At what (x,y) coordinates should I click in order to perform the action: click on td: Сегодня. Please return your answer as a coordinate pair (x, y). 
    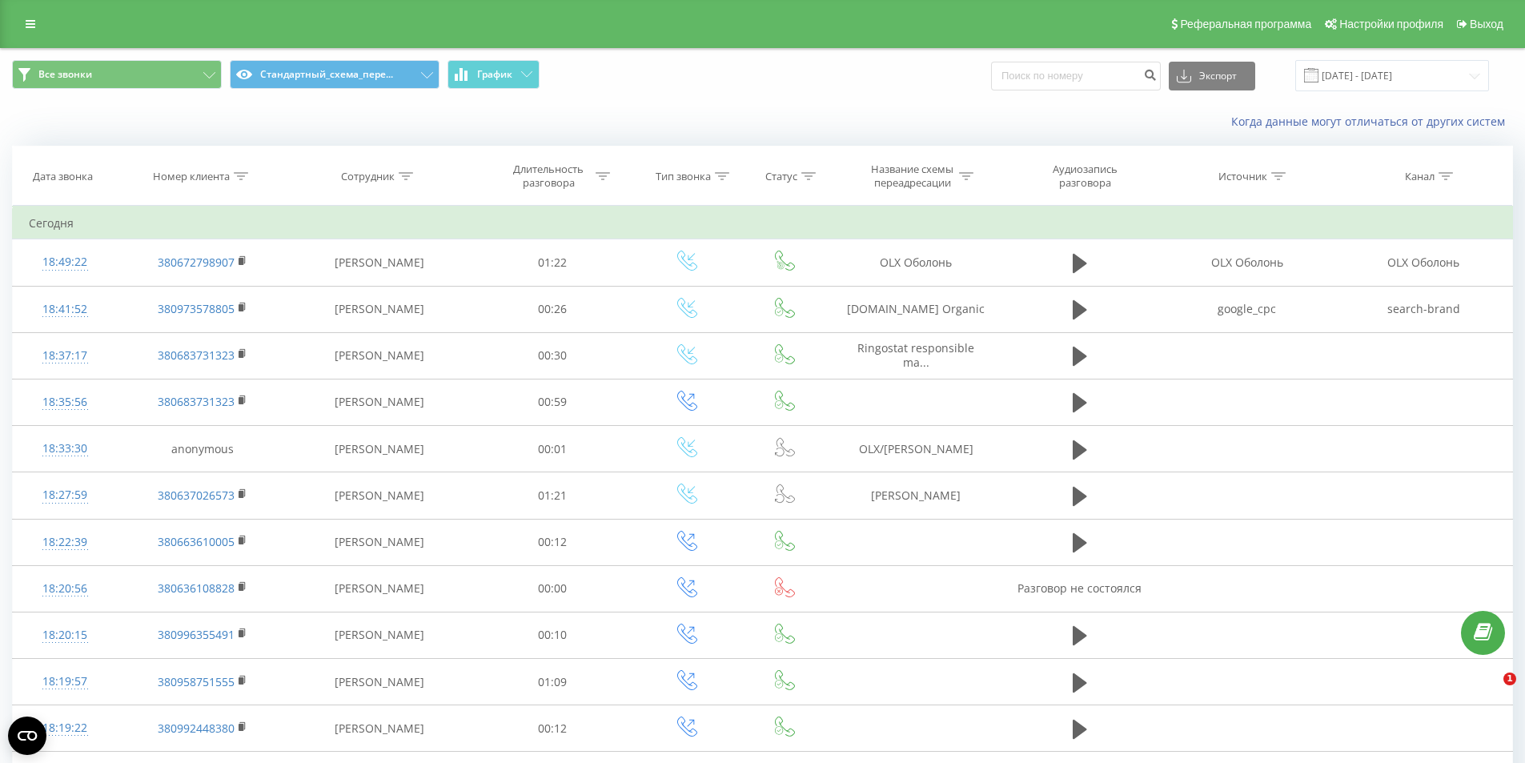
    Looking at the image, I should click on (763, 223).